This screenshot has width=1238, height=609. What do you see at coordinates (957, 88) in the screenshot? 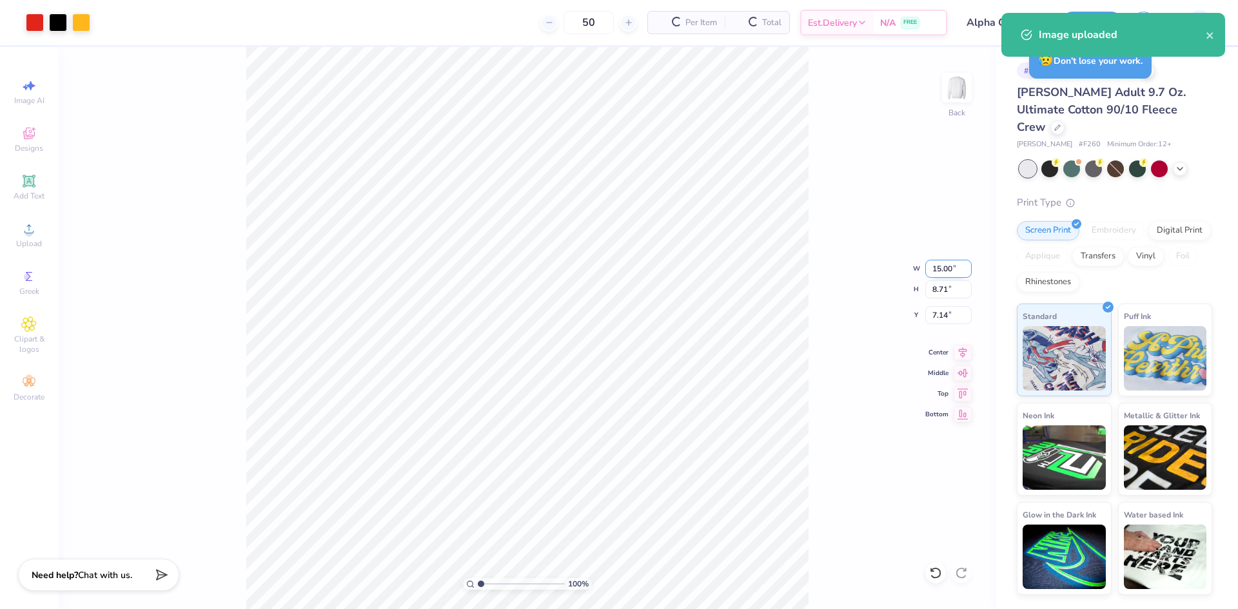
I see `img: Back` at bounding box center [957, 88].